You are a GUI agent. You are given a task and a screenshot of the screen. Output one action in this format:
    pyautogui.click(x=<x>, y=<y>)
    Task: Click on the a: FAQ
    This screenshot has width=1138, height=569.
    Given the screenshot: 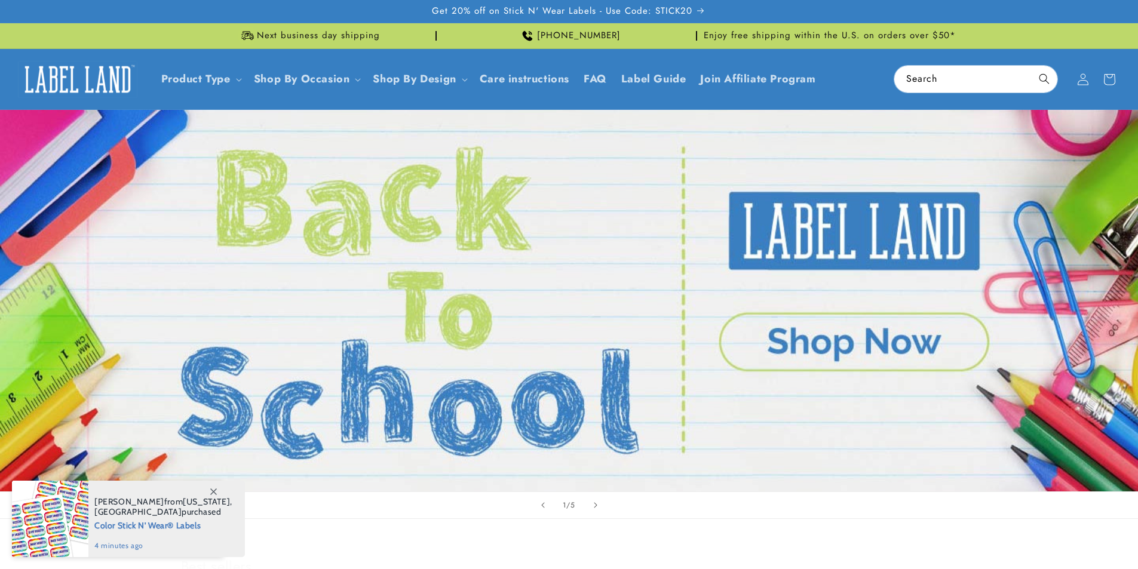 What is the action you would take?
    pyautogui.click(x=595, y=79)
    